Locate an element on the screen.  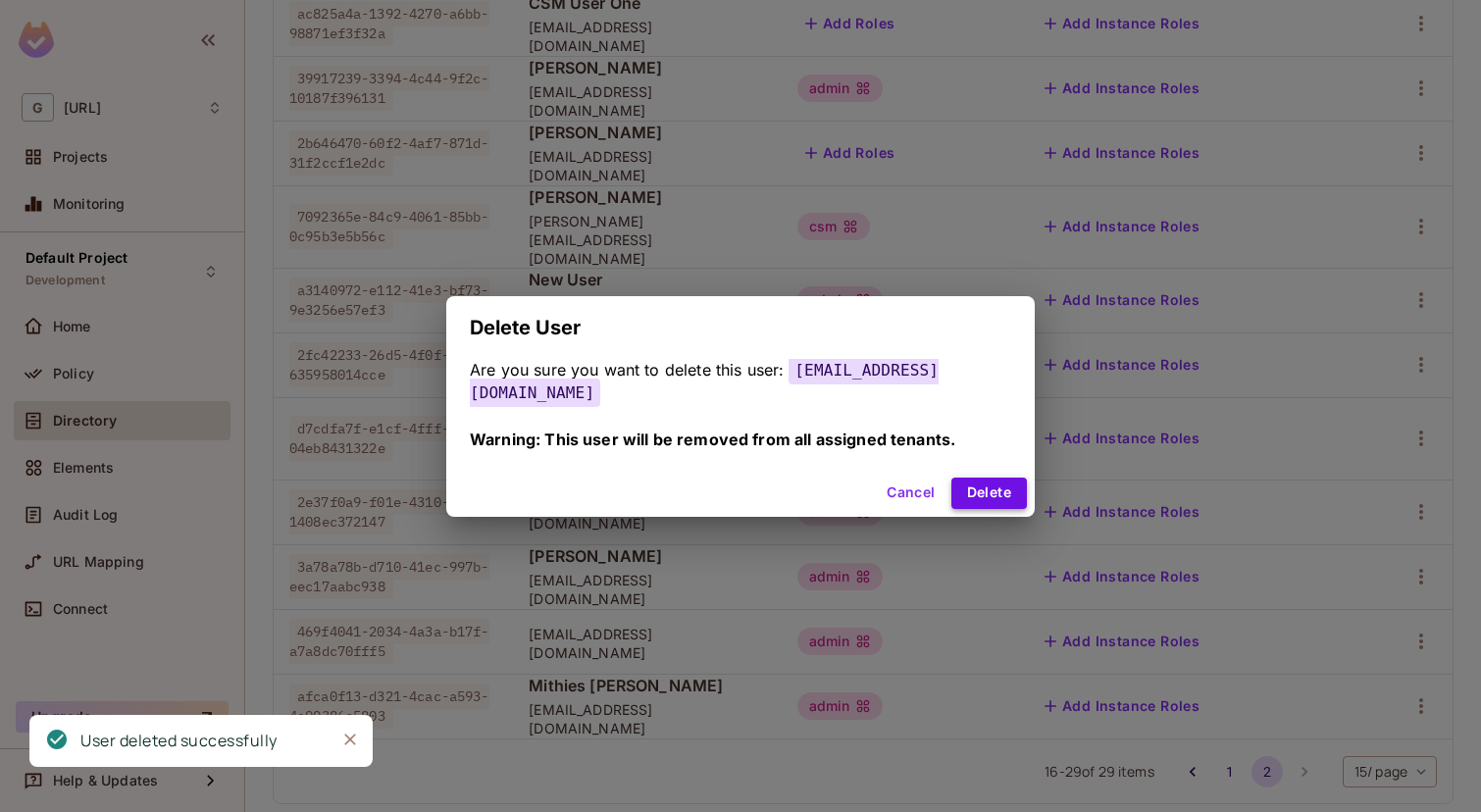
span: Warning: This user will be removed from all assigned tenants. is located at coordinates (712, 439).